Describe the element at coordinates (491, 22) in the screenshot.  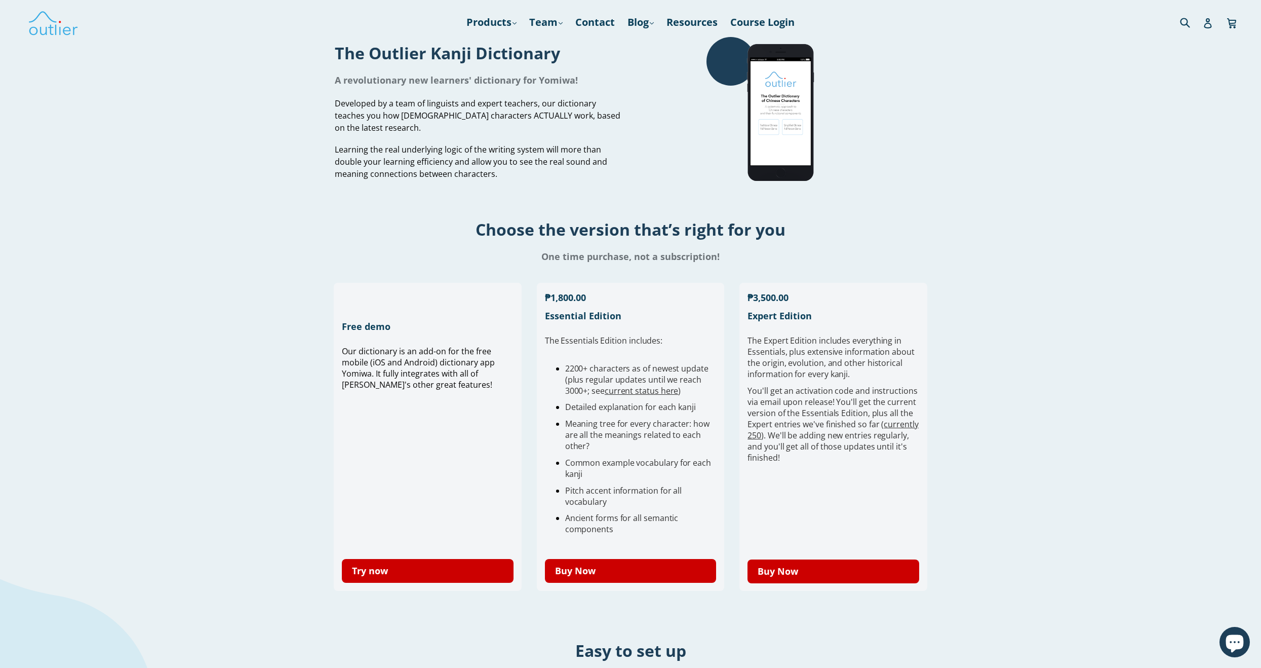
I see `a: Products` at that location.